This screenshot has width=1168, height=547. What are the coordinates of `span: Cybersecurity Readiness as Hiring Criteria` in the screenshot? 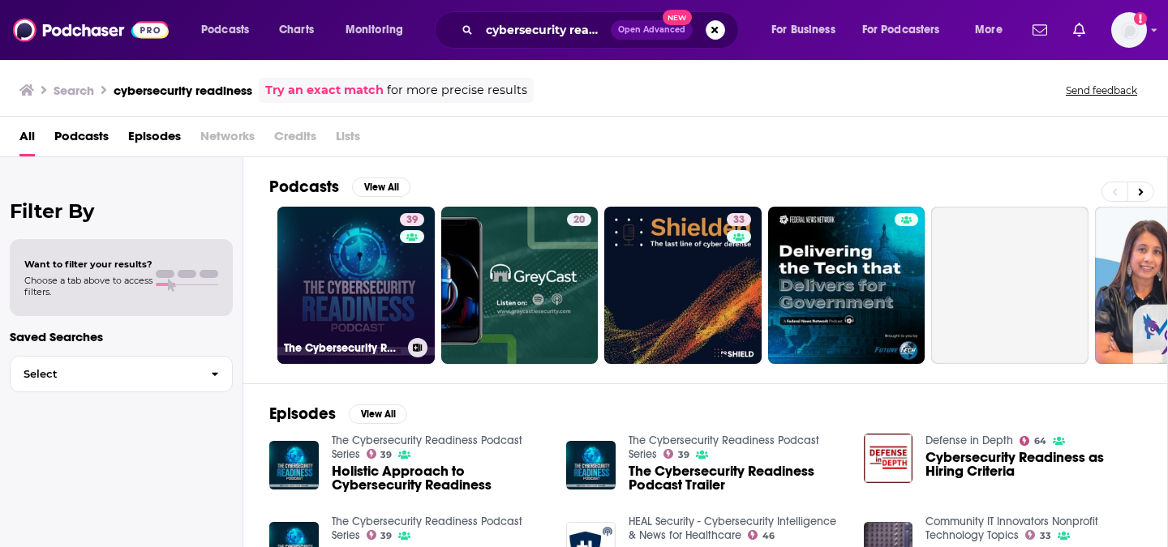 It's located at (1033, 465).